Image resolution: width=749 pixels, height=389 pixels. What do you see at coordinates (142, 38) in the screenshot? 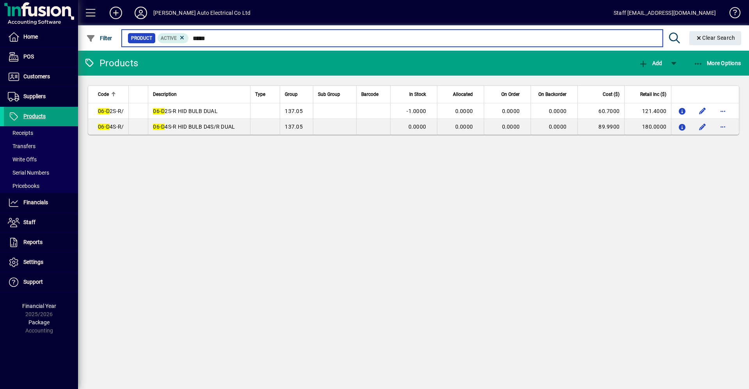
I see `span: Product` at bounding box center [142, 38].